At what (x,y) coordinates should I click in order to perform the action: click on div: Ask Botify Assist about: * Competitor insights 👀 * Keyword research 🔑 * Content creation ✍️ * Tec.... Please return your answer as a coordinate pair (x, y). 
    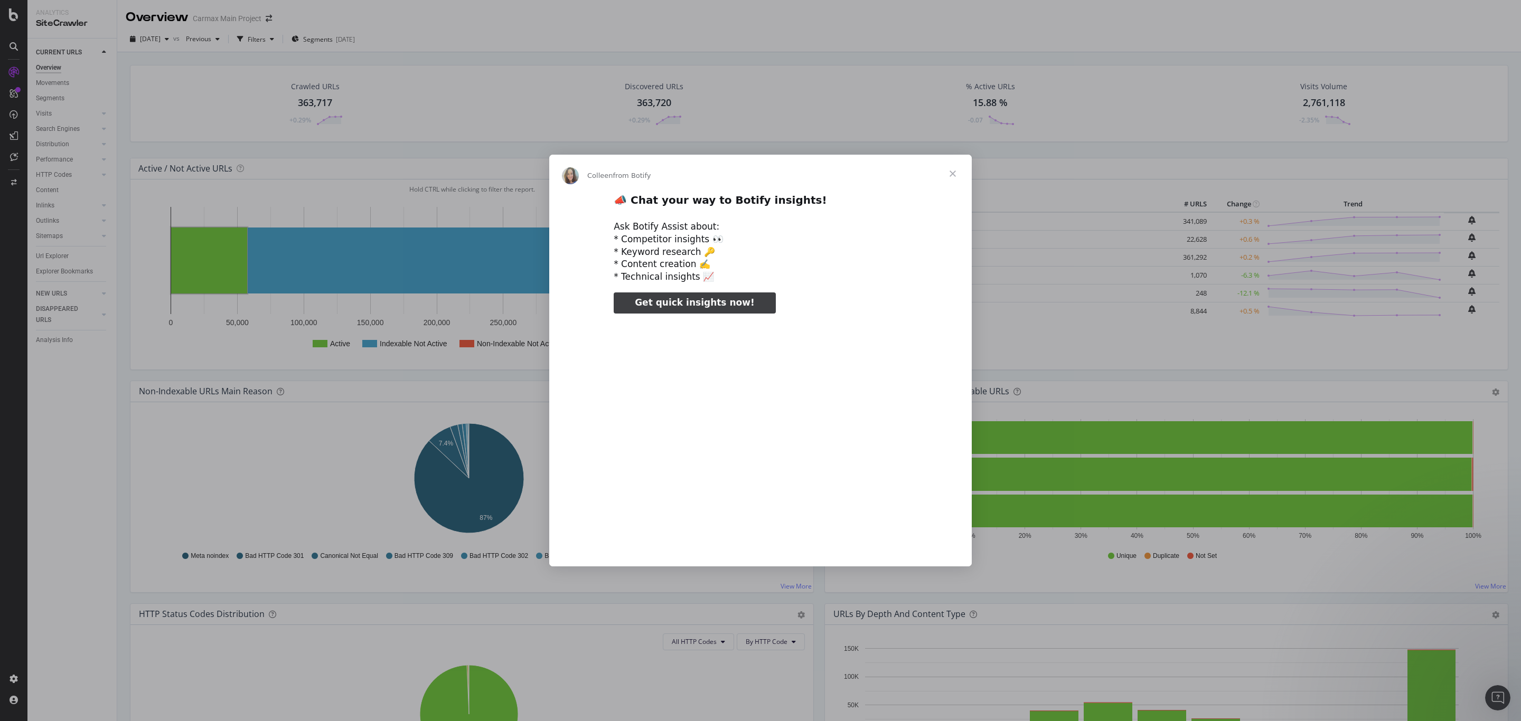
    Looking at the image, I should click on (760, 252).